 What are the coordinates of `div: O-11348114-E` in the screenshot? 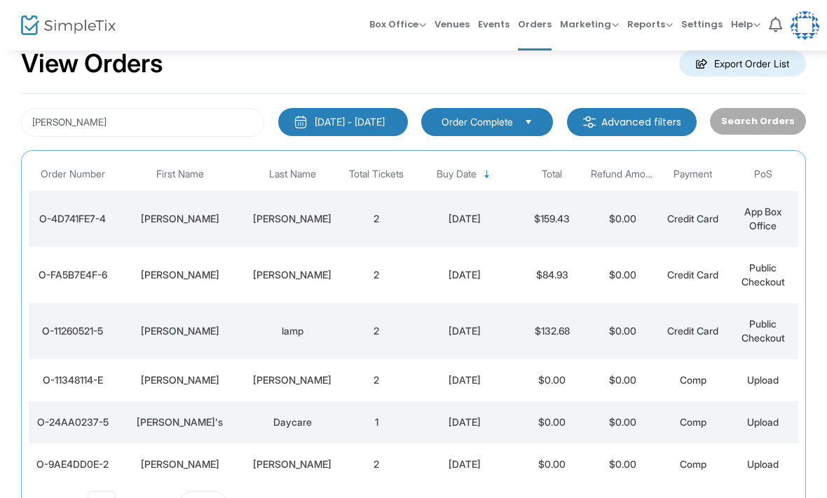 It's located at (72, 380).